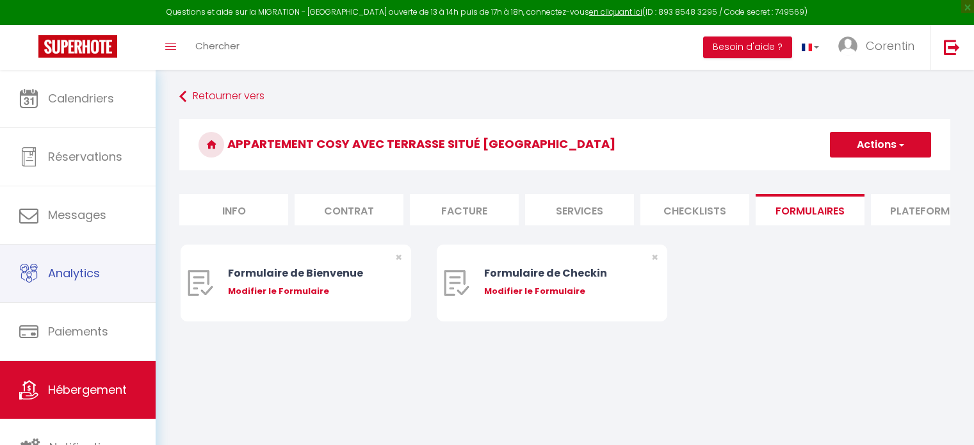  Describe the element at coordinates (695, 209) in the screenshot. I see `li: Checklists` at that location.